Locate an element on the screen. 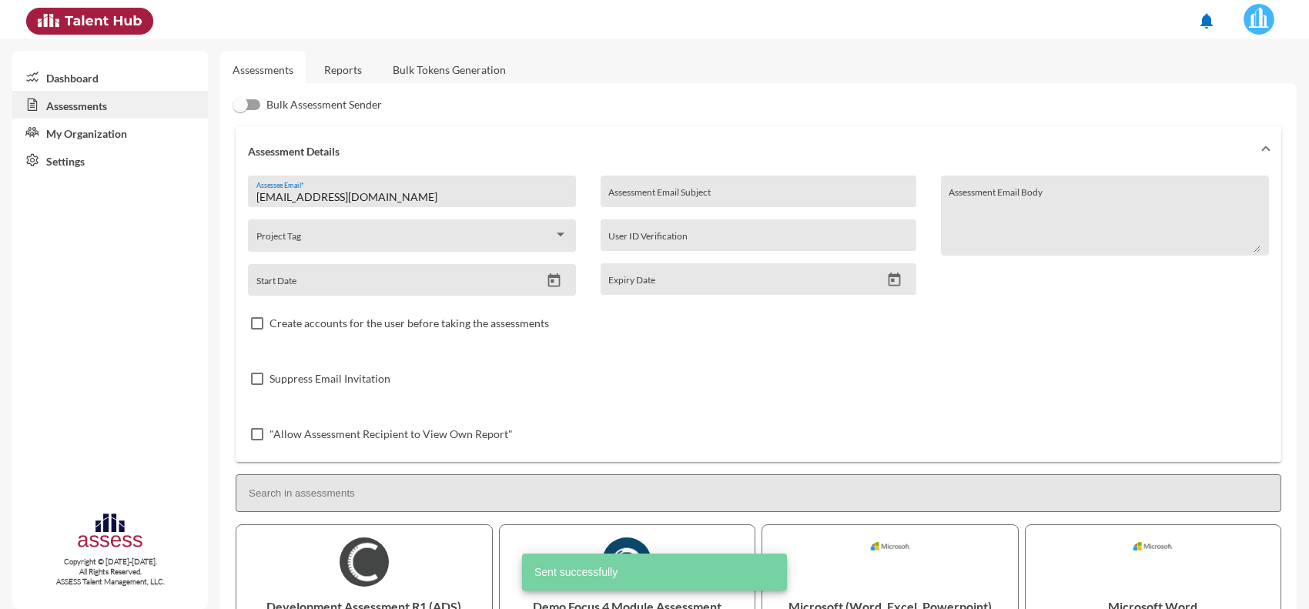 The image size is (1309, 609). span: "Allow Assessment Recipient to View Own Report" is located at coordinates (391, 434).